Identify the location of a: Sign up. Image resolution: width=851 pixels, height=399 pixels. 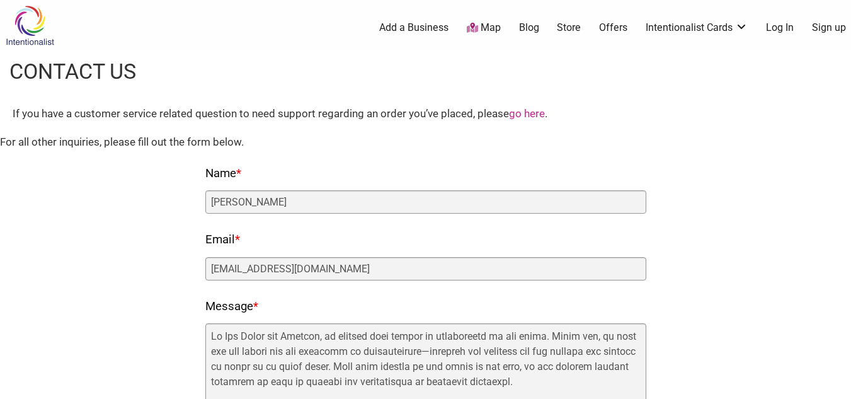
(829, 28).